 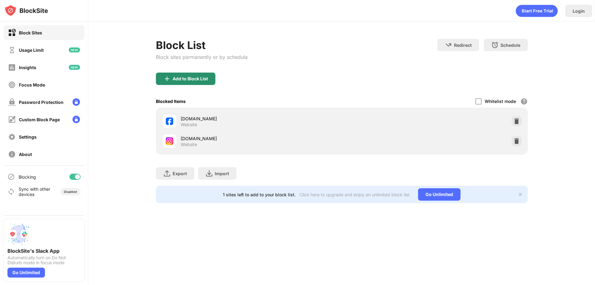 I want to click on div: Blocked Items, so click(x=171, y=101).